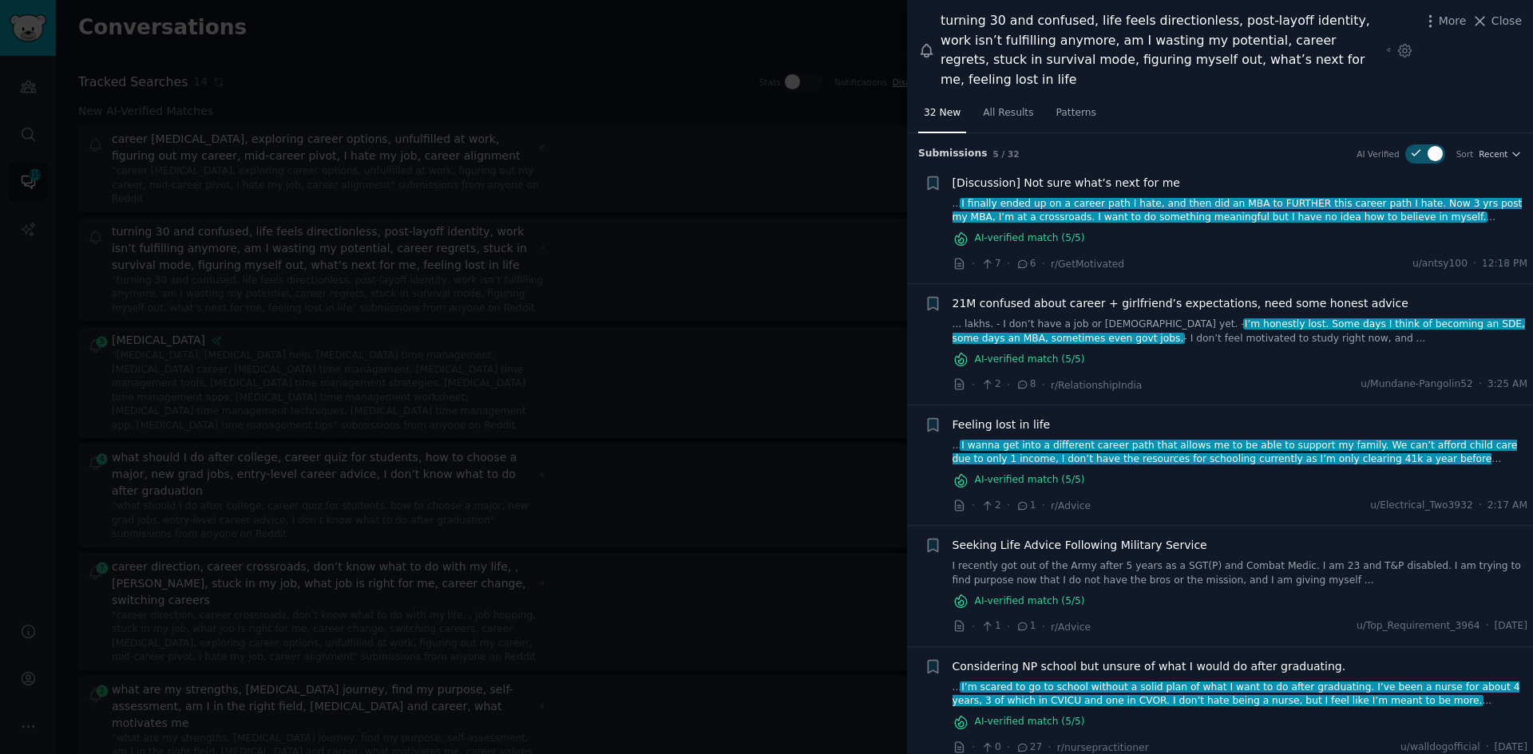  What do you see at coordinates (1180, 303) in the screenshot?
I see `a: 21M confused about career + girlfriend’s expectations, need some honest advice` at bounding box center [1180, 303].